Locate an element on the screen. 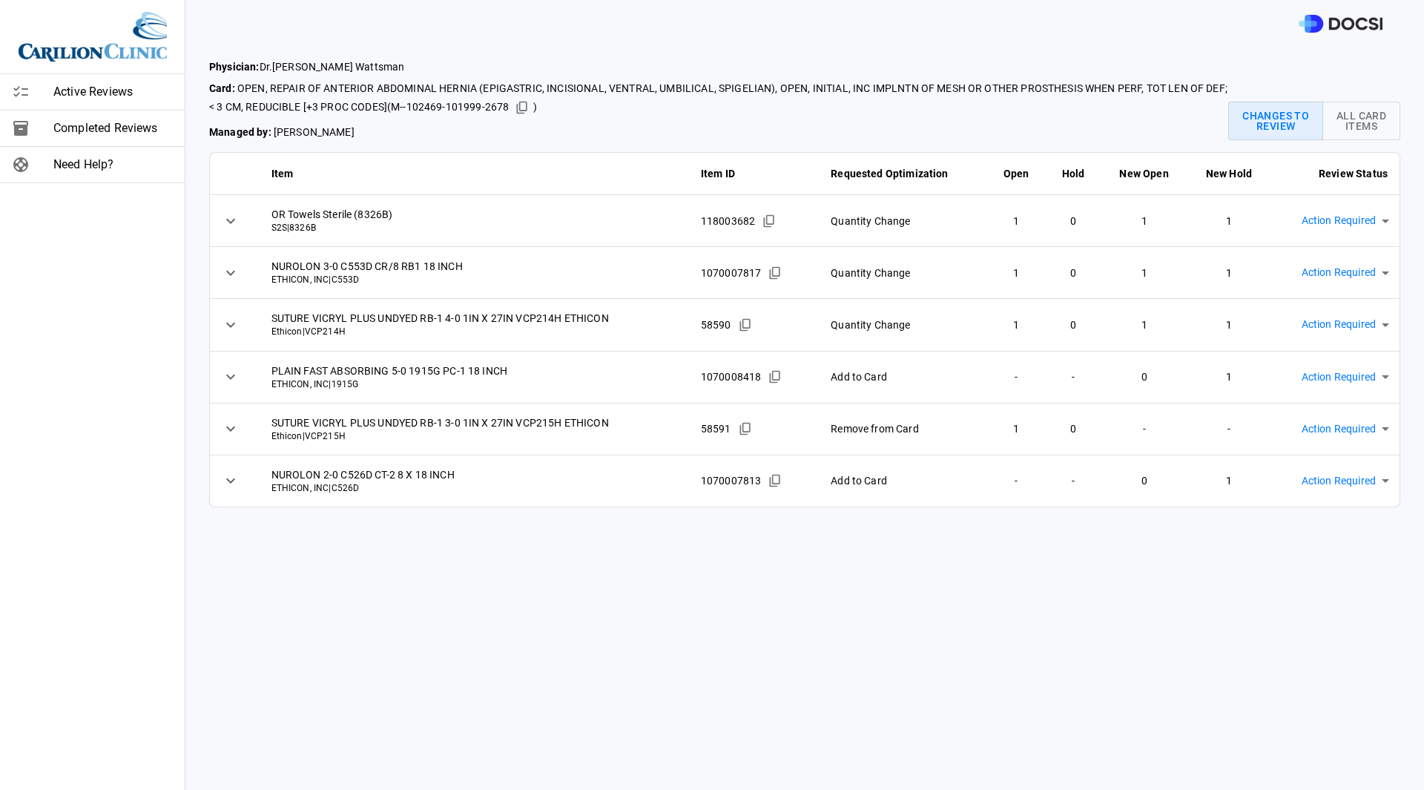  strong: Item ID is located at coordinates (718, 174).